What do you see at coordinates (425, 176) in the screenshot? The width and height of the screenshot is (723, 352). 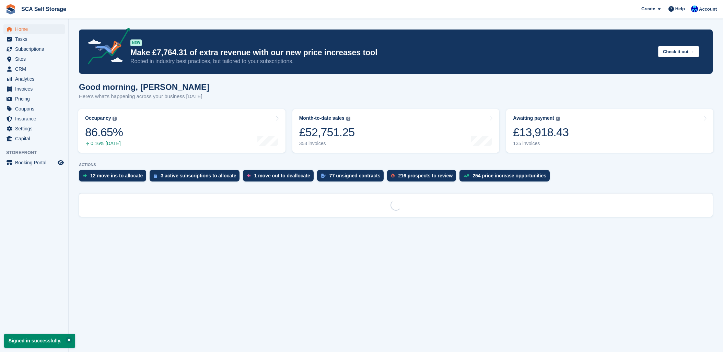 I see `div: 216 prospects to review` at bounding box center [425, 176].